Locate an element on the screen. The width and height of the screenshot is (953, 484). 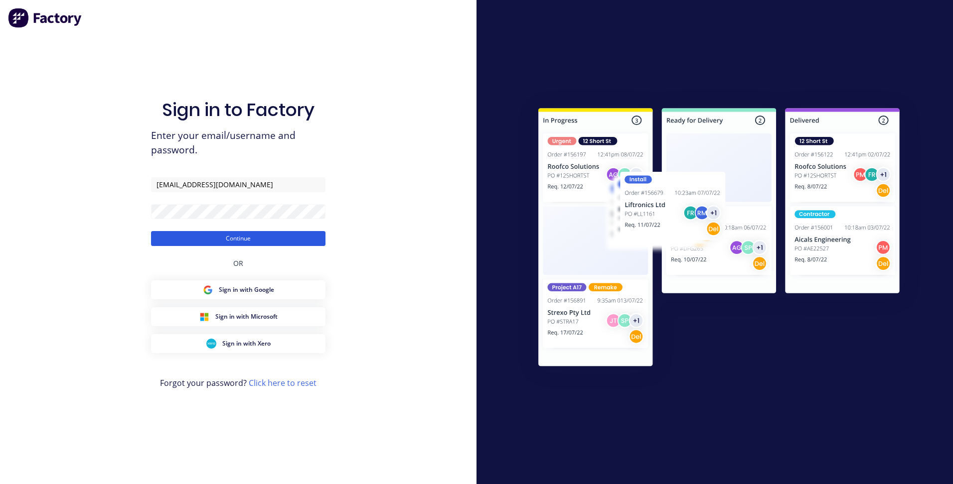
img: Xero Sign in is located at coordinates (211, 344).